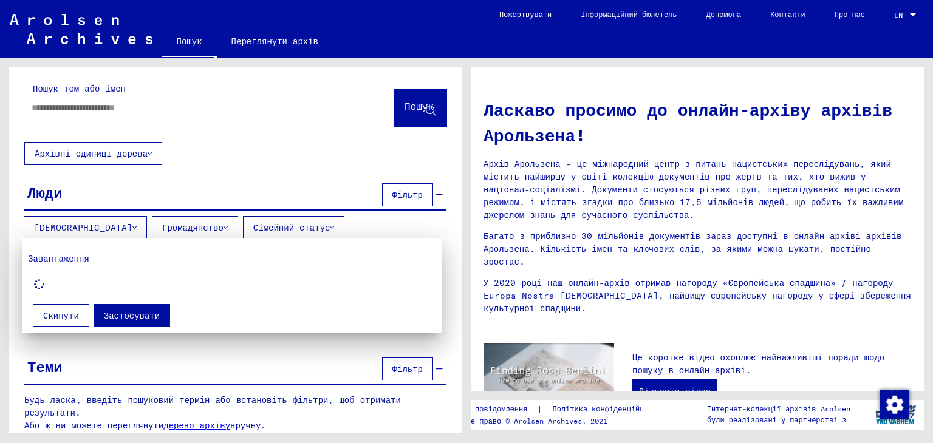  What do you see at coordinates (61, 316) in the screenshot?
I see `font: Скинути` at bounding box center [61, 316].